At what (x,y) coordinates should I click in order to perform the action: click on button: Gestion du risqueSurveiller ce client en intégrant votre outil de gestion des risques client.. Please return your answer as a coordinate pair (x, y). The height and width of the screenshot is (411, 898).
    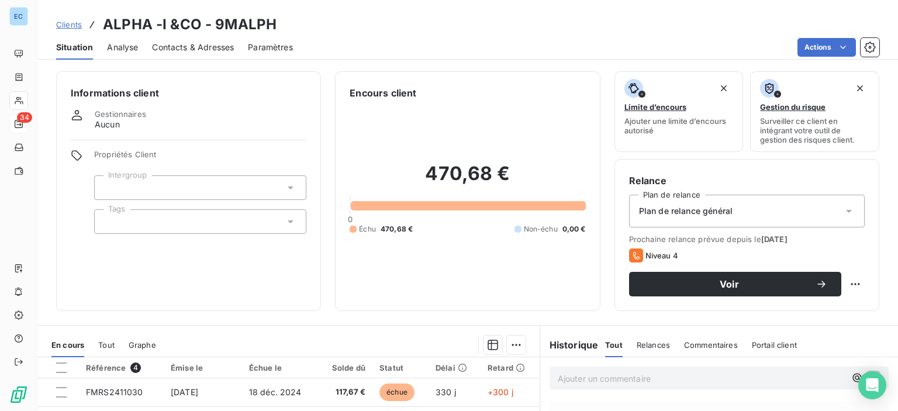
    Looking at the image, I should click on (814, 112).